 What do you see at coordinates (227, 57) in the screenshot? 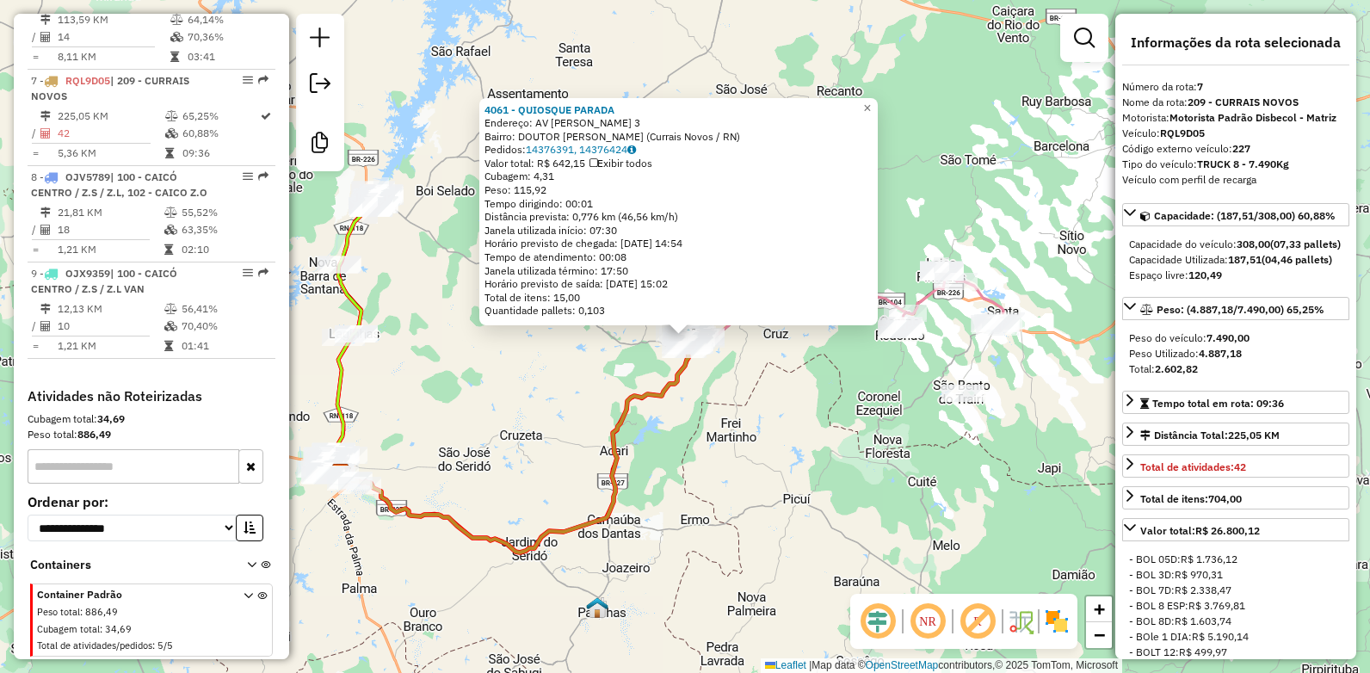
I see `td: 03:41` at bounding box center [227, 57].